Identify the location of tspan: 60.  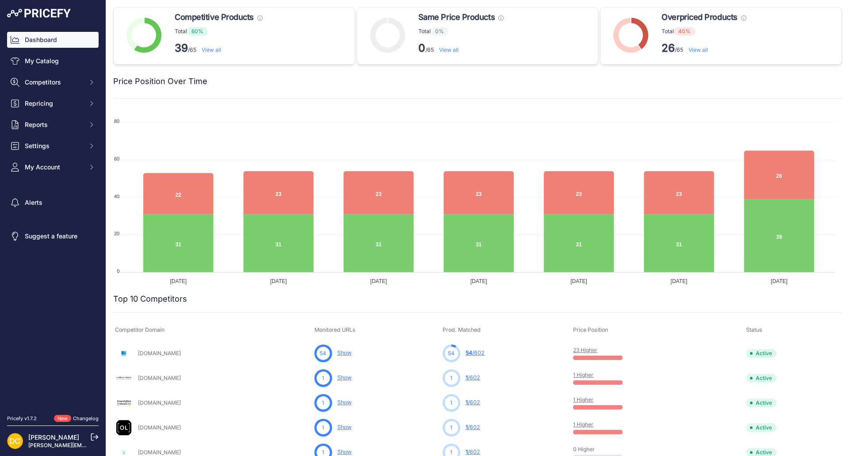
(117, 159).